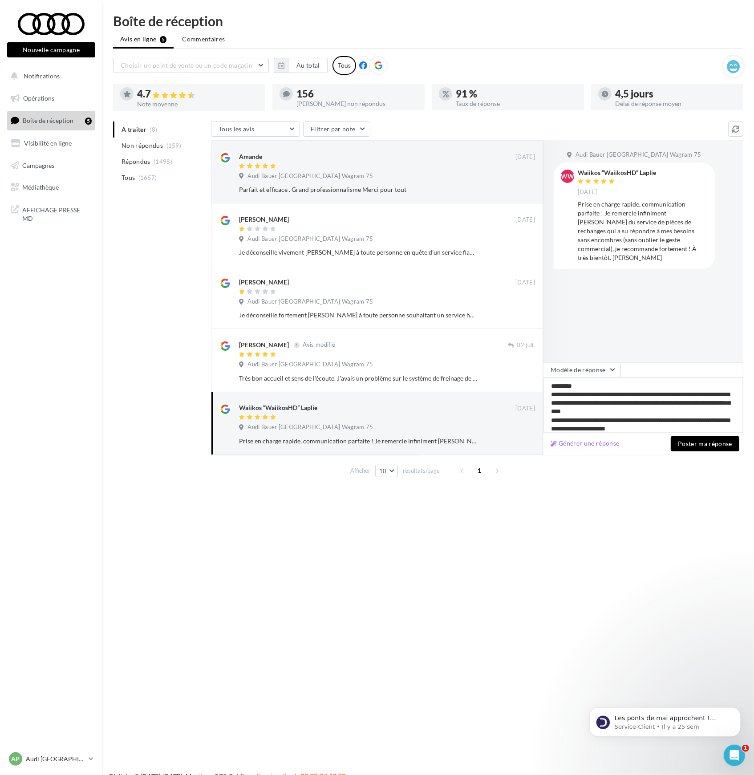  What do you see at coordinates (38, 165) in the screenshot?
I see `span: Campagnes` at bounding box center [38, 165].